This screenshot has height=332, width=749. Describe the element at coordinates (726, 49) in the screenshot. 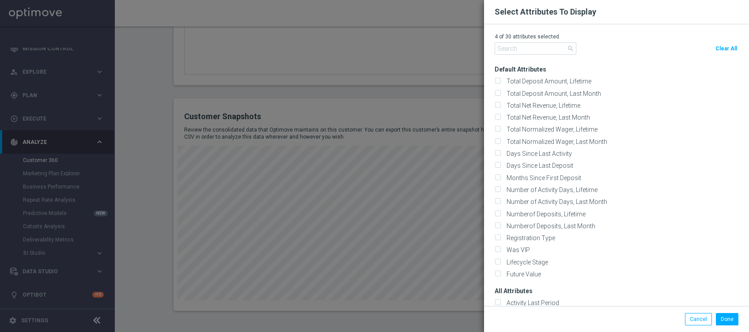

I see `span: Clear All` at that location.